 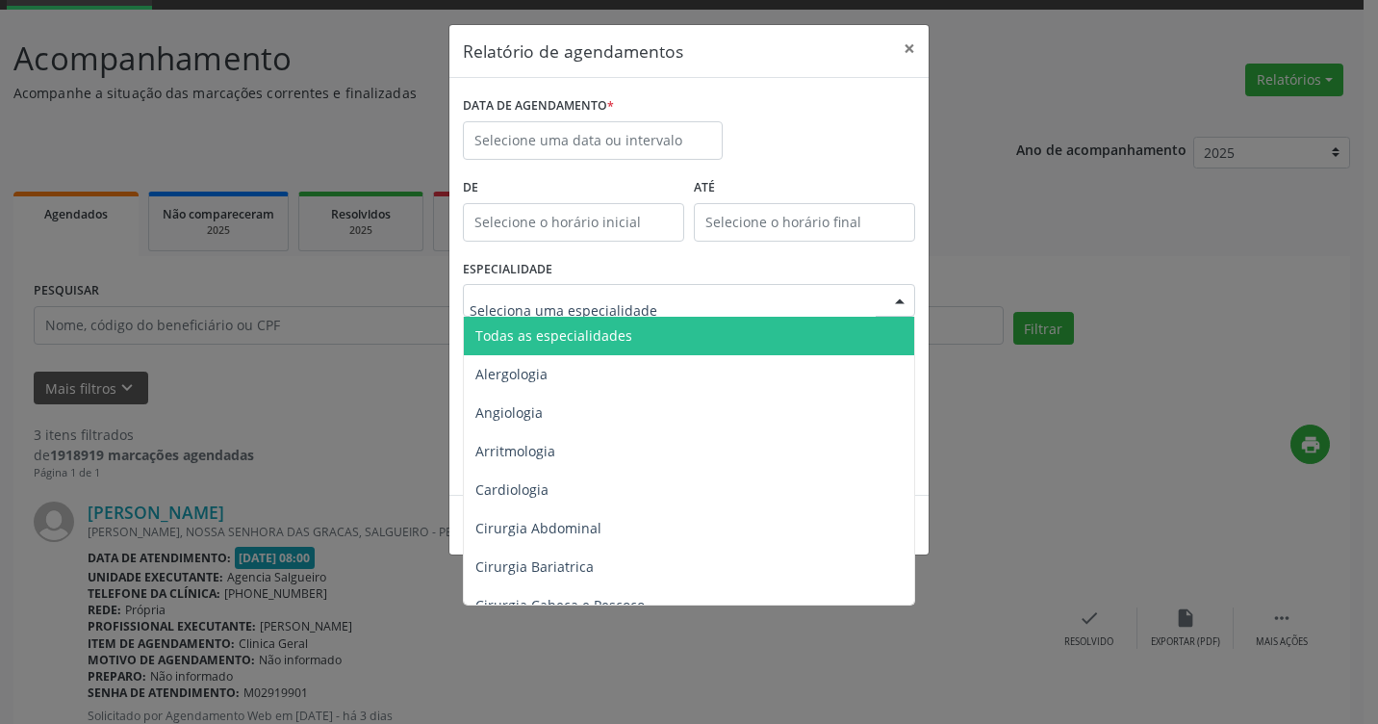 What do you see at coordinates (509, 412) in the screenshot?
I see `span: Angiologia` at bounding box center [509, 412].